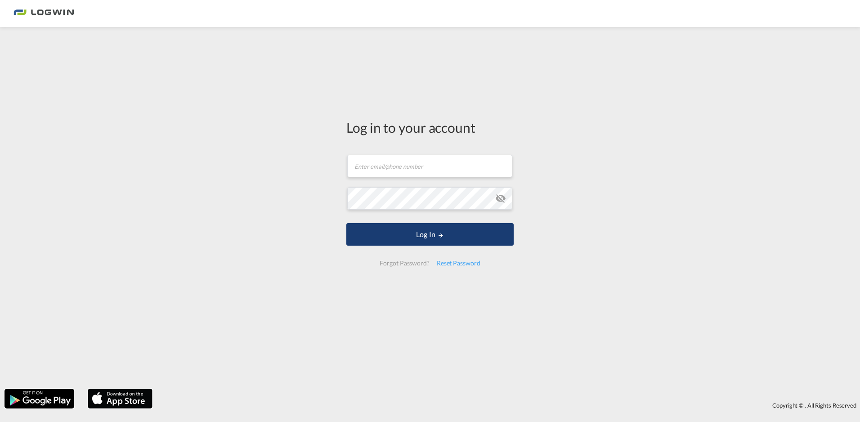  I want to click on div: Log in to your account, so click(430, 127).